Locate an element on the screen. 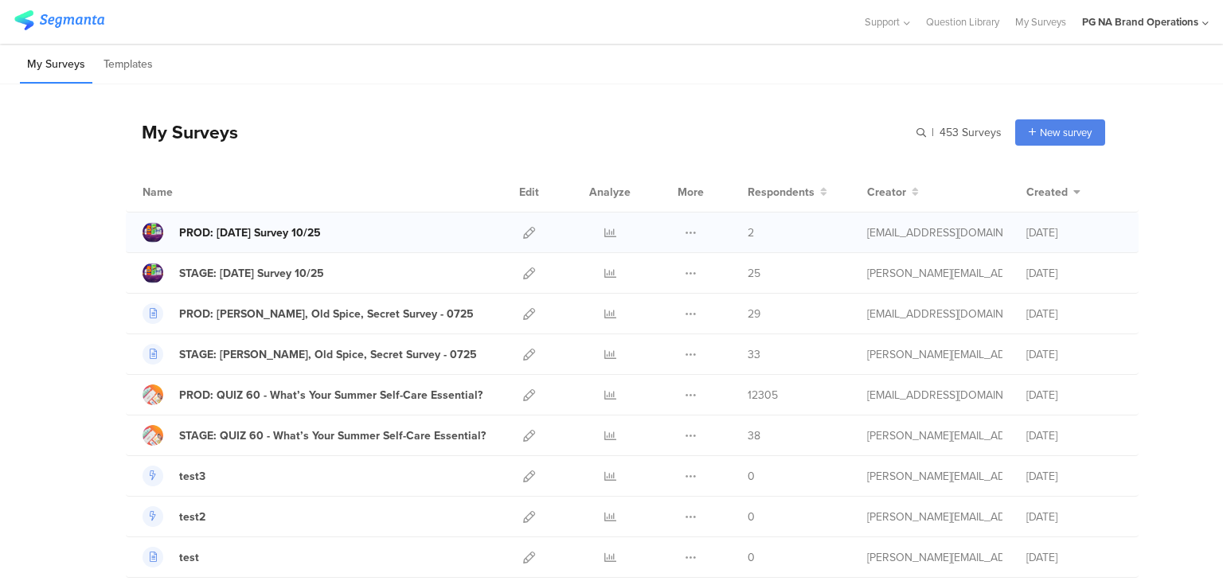 Image resolution: width=1223 pixels, height=581 pixels. span: 2 is located at coordinates (751, 233).